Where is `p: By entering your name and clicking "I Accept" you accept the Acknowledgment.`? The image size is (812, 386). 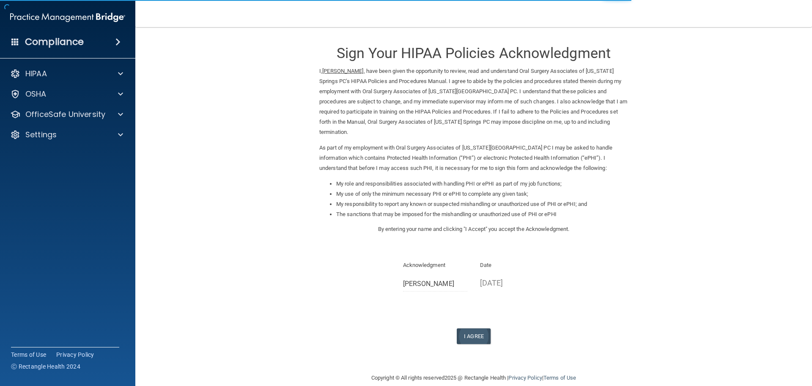
p: By entering your name and clicking "I Accept" you accept the Acknowledgment. is located at coordinates (474, 229).